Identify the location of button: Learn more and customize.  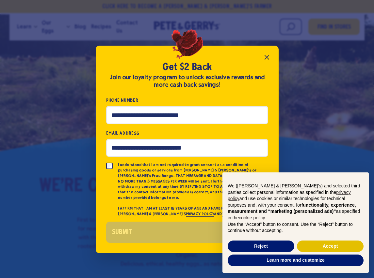
(295, 261).